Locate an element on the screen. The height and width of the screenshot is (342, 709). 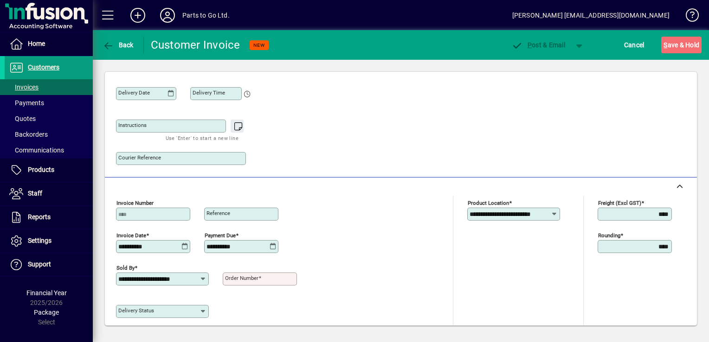
button: Profile is located at coordinates (167, 15).